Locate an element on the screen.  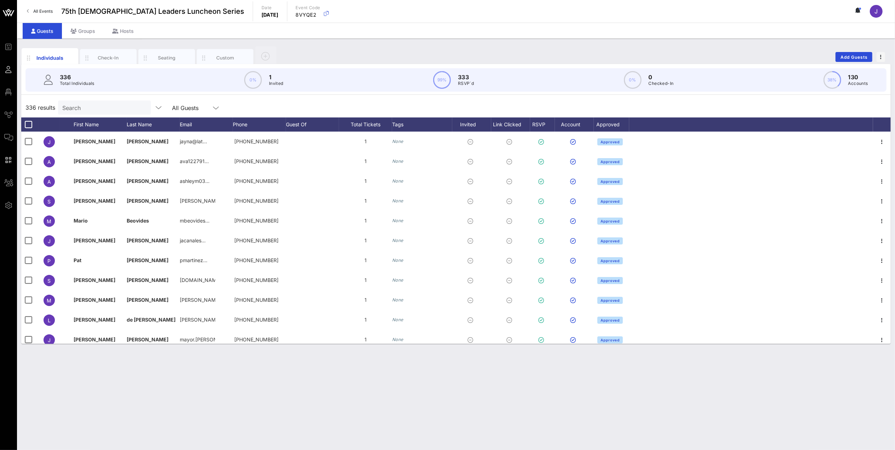
p: jayna@lat… is located at coordinates (193, 142).